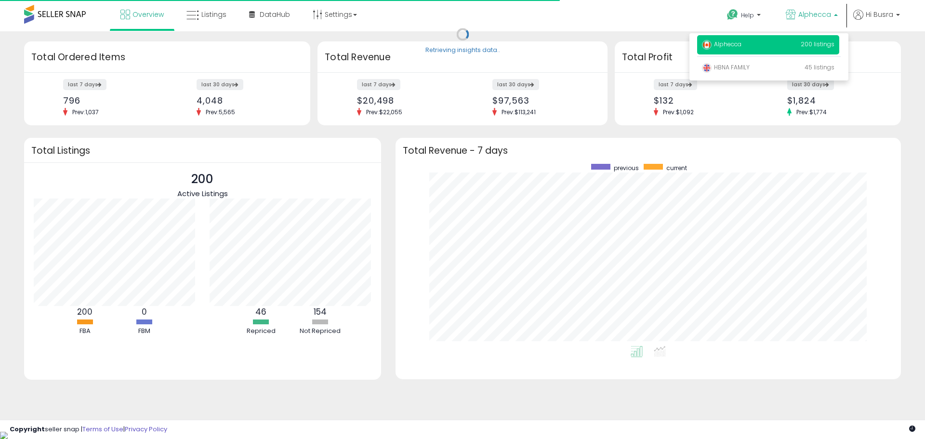 This screenshot has height=439, width=925. Describe the element at coordinates (820, 67) in the screenshot. I see `span: 45 listings` at that location.